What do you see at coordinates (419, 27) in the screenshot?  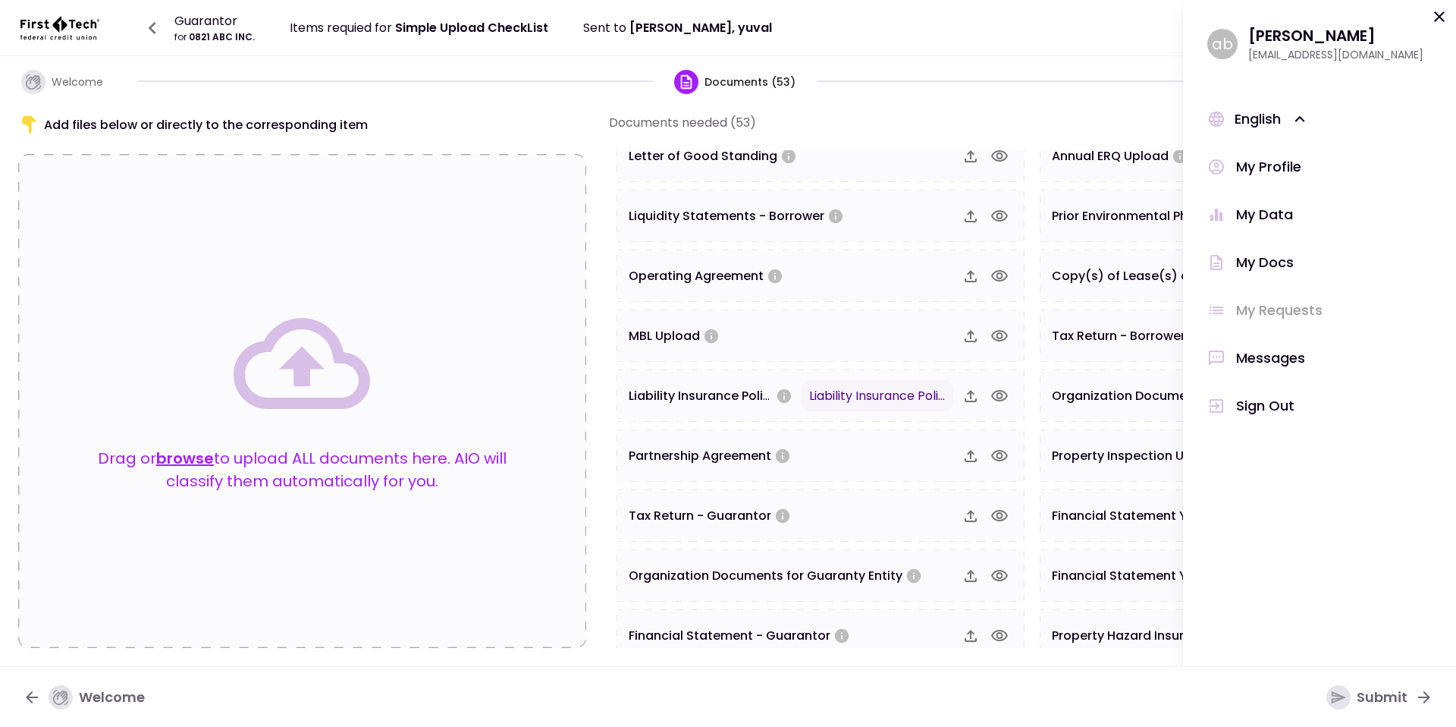 I see `div: Items requied for` at bounding box center [419, 27].